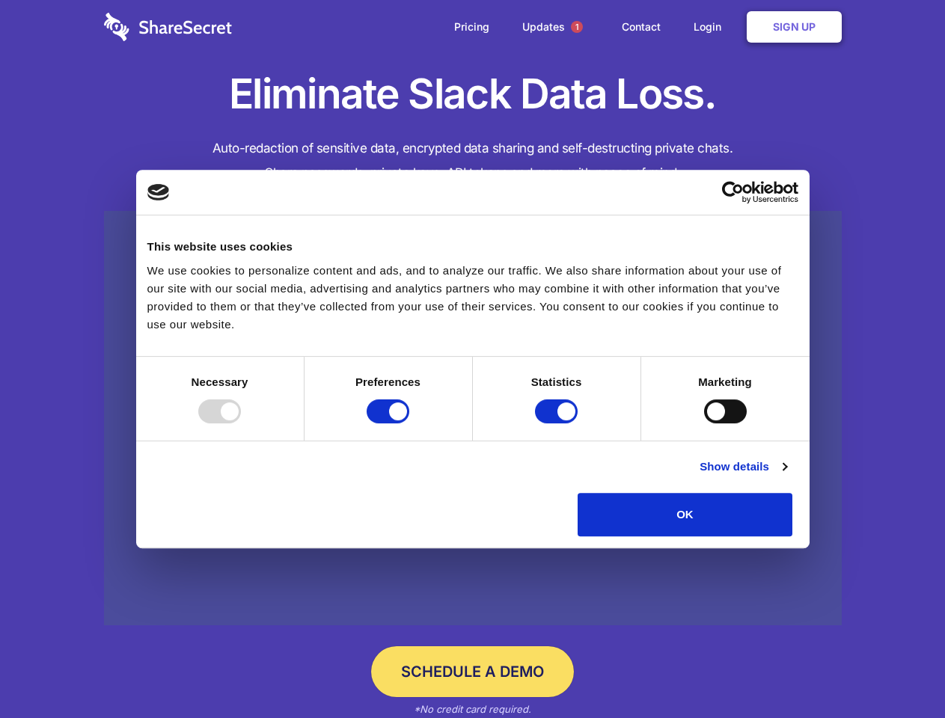  I want to click on div: We use cookies to personalize content and ads, and to analyze our traffic. We also share informat..., so click(473, 298).